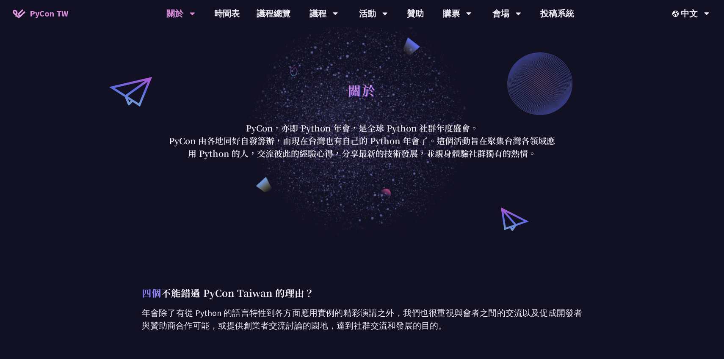 The width and height of the screenshot is (724, 359). Describe the element at coordinates (362, 293) in the screenshot. I see `p: 不能錯過 PyCon Taiwan 的理由？` at that location.